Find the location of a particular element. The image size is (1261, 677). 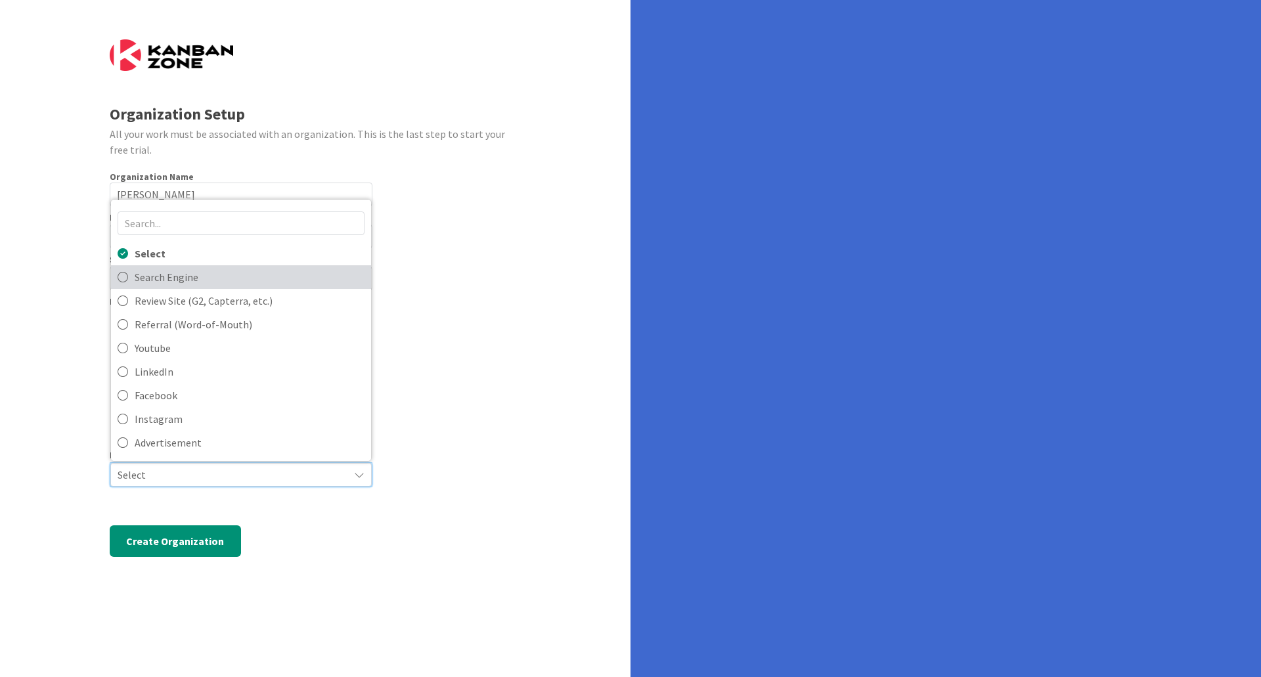

span: Facebook is located at coordinates (250, 395).